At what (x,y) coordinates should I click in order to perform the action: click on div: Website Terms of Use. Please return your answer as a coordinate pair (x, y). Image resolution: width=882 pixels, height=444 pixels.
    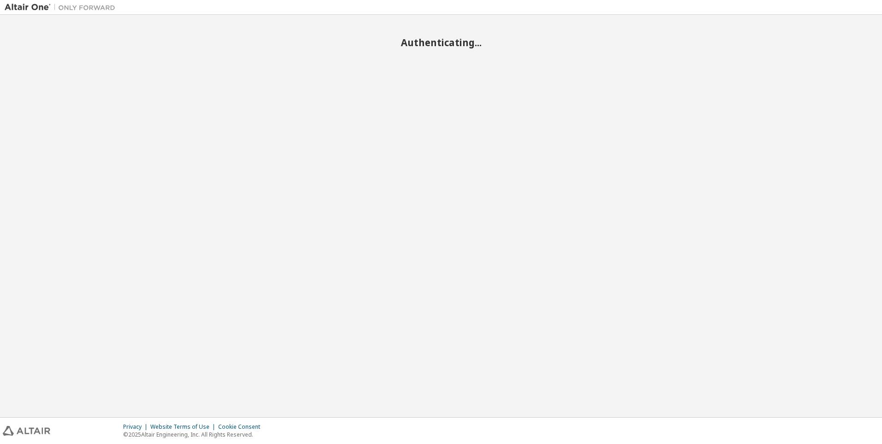
    Looking at the image, I should click on (184, 427).